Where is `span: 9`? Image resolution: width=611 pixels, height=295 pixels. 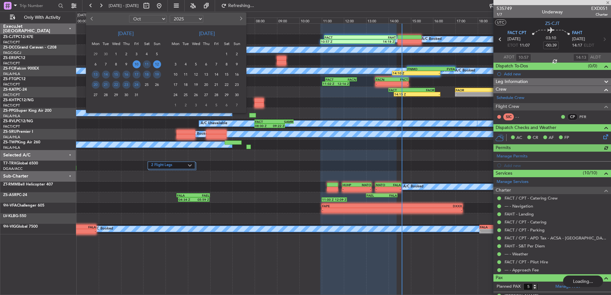
span: 9 is located at coordinates (126, 64).